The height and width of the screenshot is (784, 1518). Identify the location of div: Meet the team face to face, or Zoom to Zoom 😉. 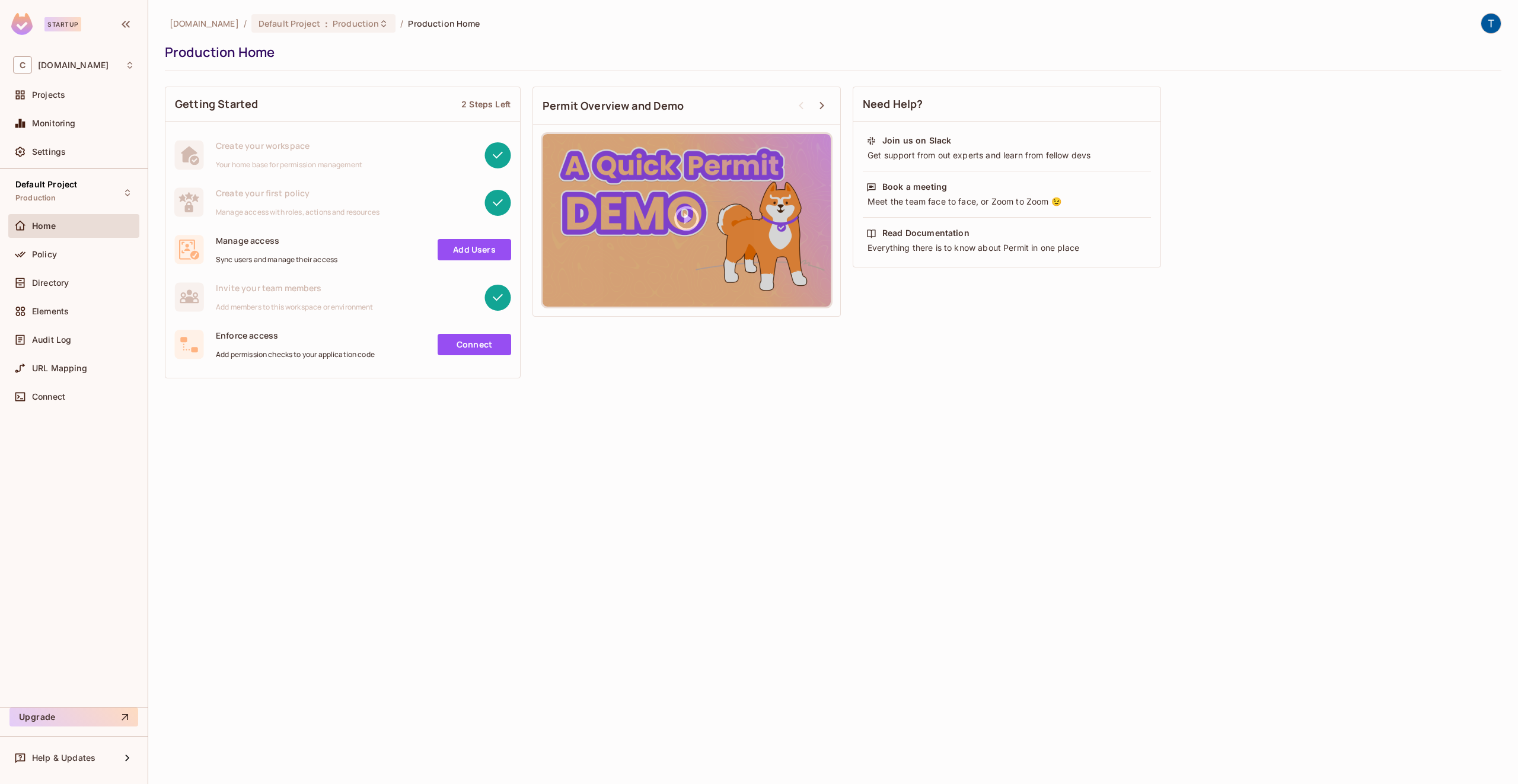
(1007, 202).